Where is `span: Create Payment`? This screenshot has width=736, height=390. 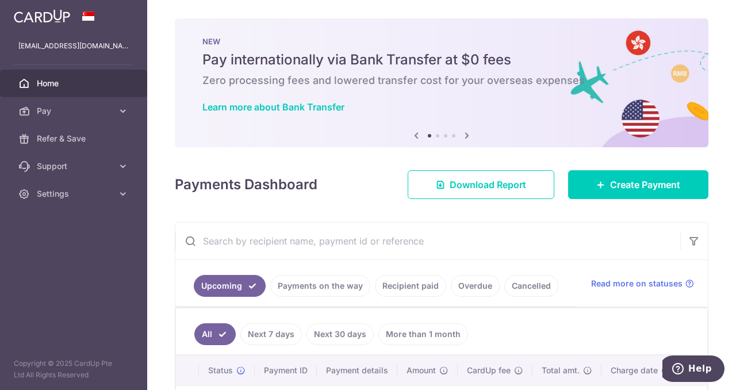
span: Create Payment is located at coordinates (645, 184).